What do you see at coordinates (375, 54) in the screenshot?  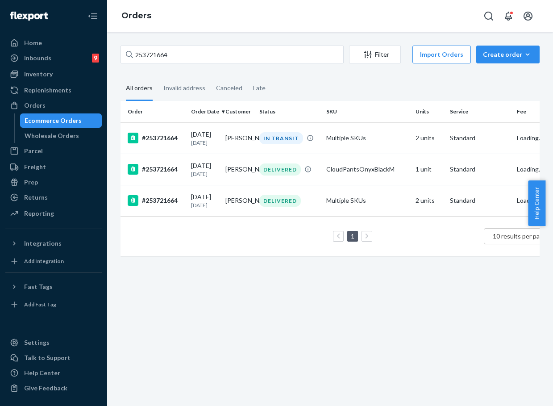 I see `div: Filter` at bounding box center [375, 54].